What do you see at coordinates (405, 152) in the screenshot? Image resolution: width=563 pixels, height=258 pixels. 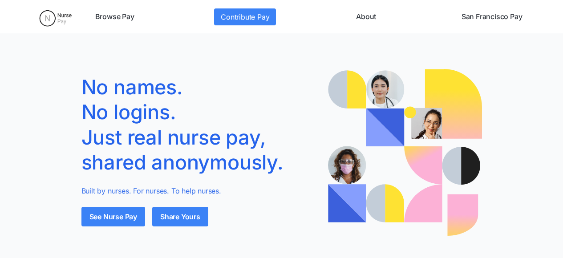 I see `img: Illustration of a nurse with speech bubbles showing real pay quotes` at bounding box center [405, 152].